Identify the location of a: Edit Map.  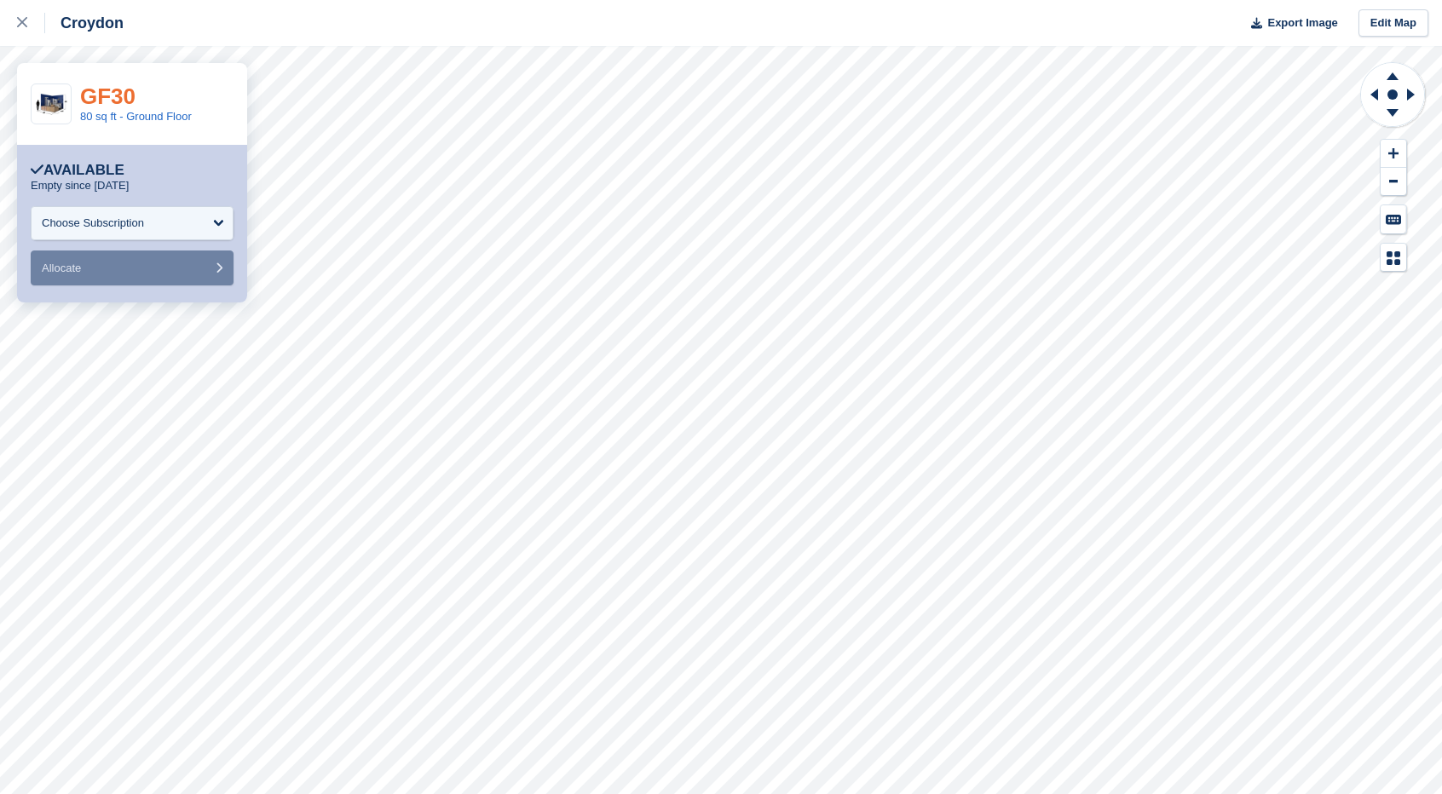
(1393, 23).